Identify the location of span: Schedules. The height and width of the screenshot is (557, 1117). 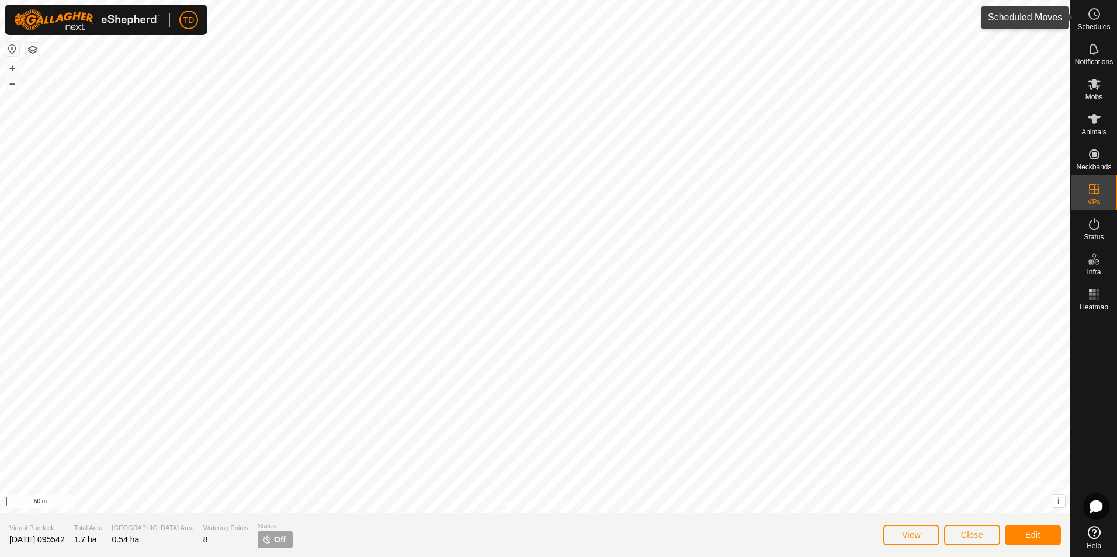
(1093, 27).